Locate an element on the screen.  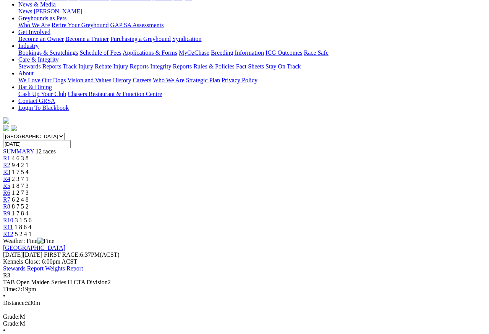
span: 12 races is located at coordinates (45, 151).